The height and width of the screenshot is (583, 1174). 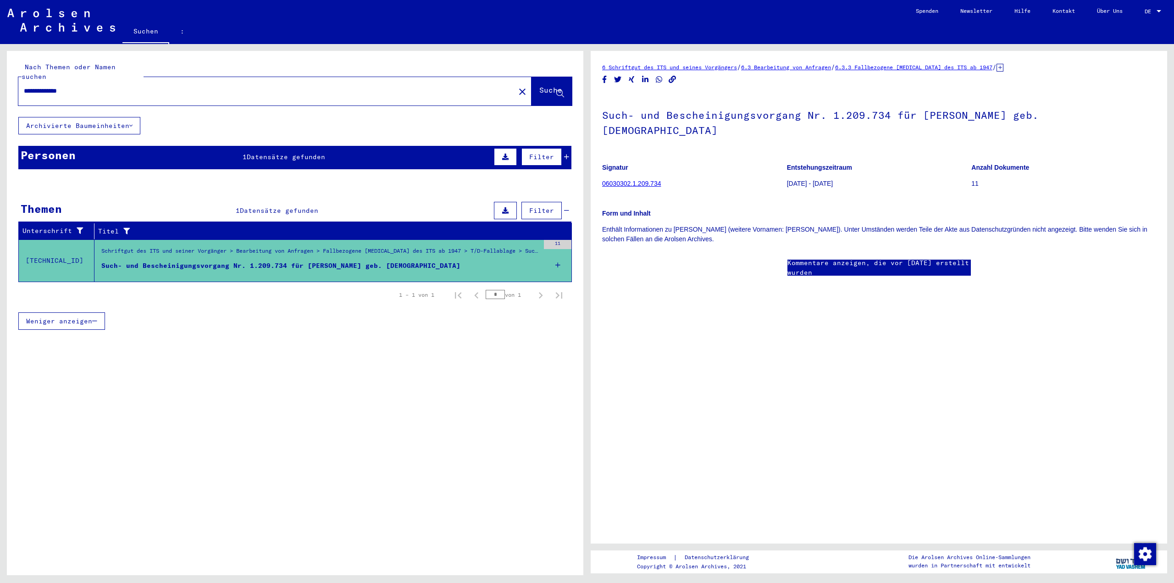 I want to click on font: 06030302.1.209.734, so click(x=631, y=183).